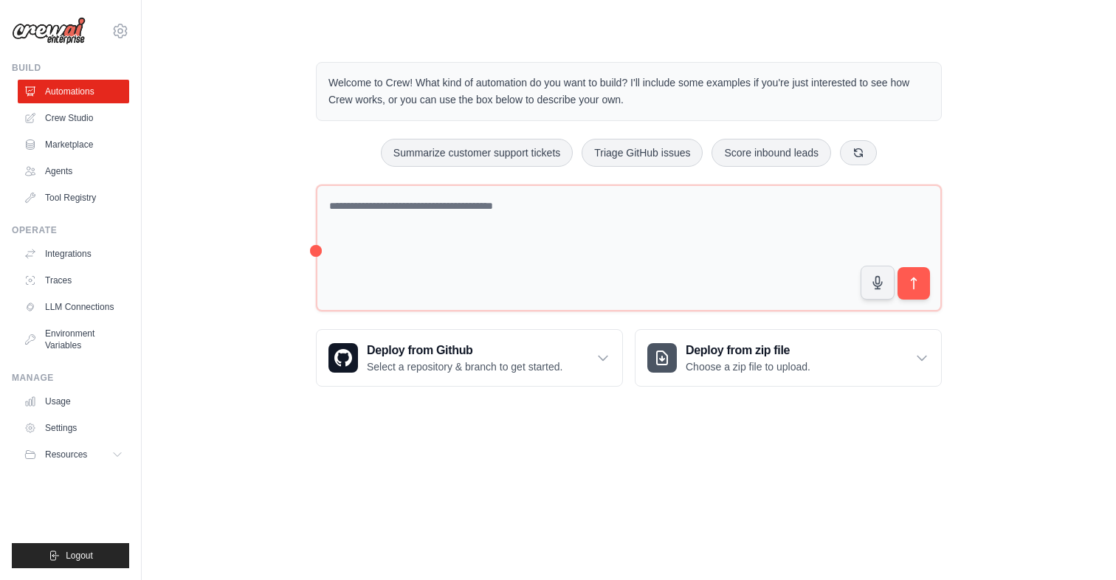  Describe the element at coordinates (748, 351) in the screenshot. I see `h3: Deploy from zip file` at that location.